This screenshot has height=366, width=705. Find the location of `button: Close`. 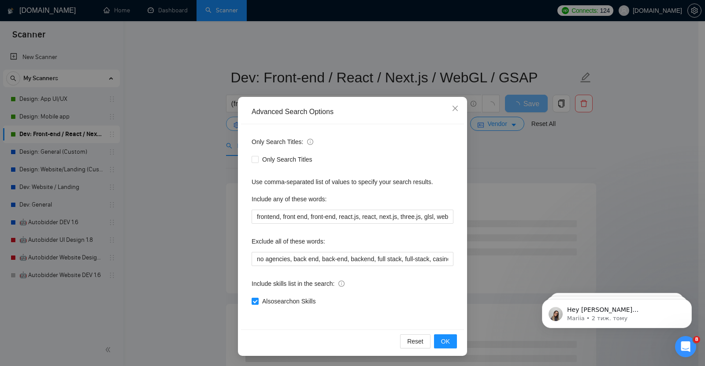

button: Close is located at coordinates (455, 109).